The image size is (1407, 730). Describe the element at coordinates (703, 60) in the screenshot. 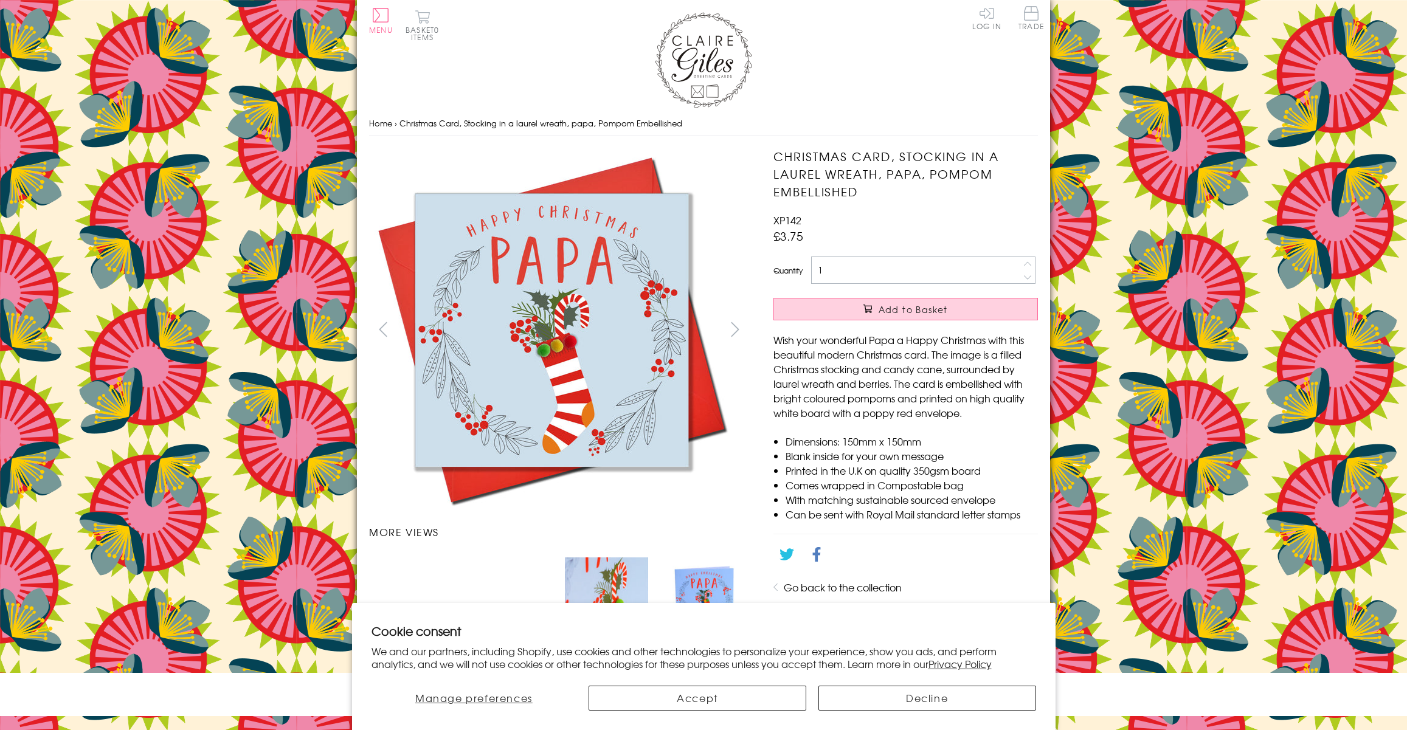

I see `img: Claire Giles Greetings Cards` at that location.